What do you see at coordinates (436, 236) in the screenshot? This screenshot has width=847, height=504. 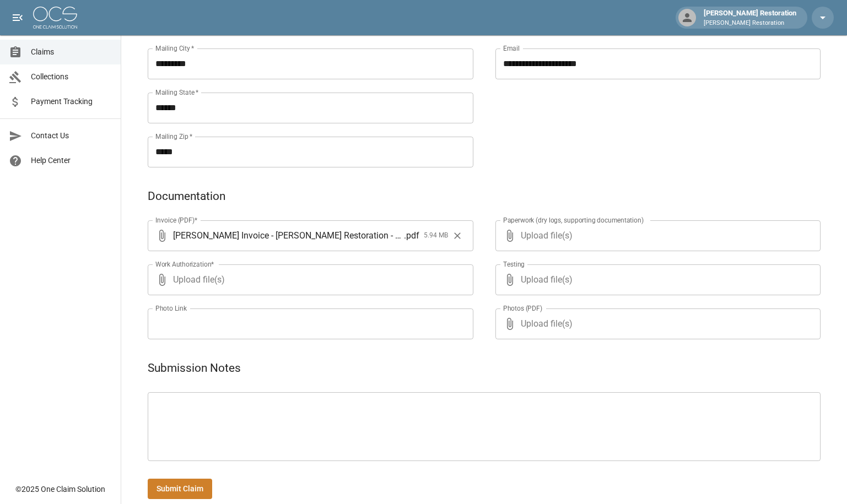 I see `span: 5.94 MB` at bounding box center [436, 236].